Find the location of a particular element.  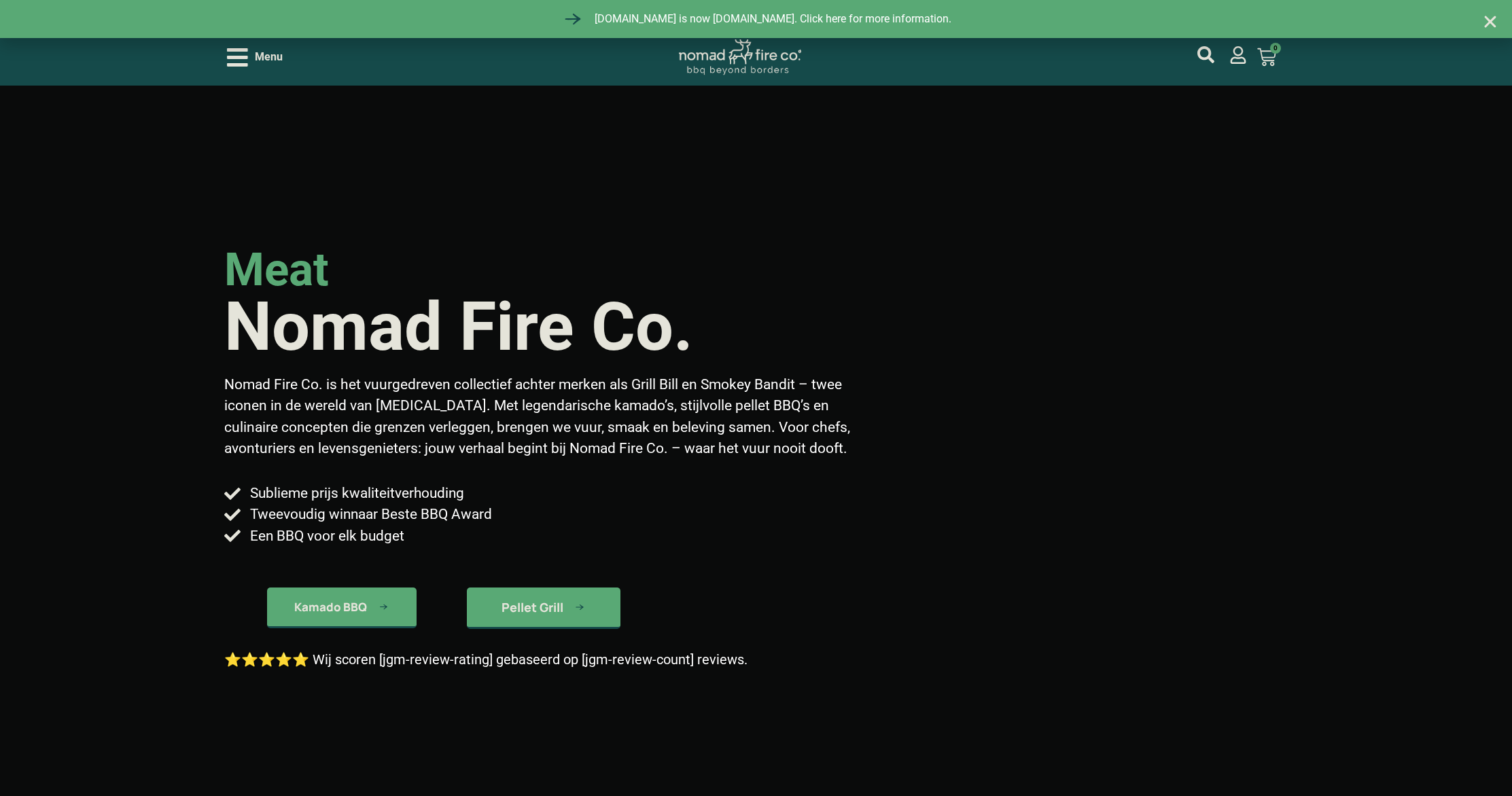

span: 0 is located at coordinates (1275, 49).